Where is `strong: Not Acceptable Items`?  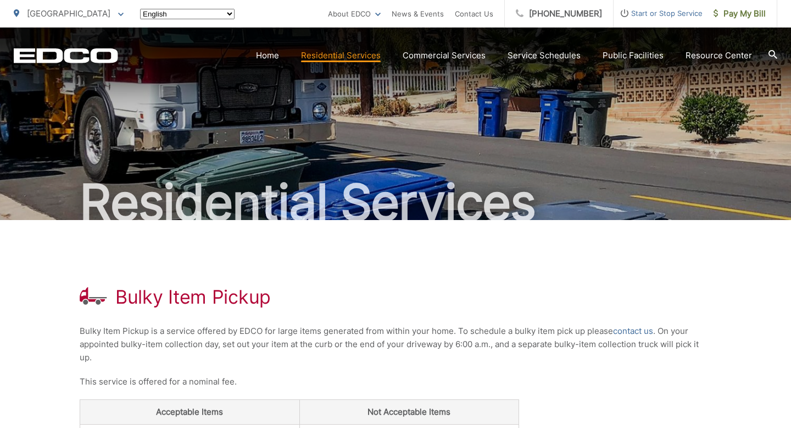
strong: Not Acceptable Items is located at coordinates (409, 411).